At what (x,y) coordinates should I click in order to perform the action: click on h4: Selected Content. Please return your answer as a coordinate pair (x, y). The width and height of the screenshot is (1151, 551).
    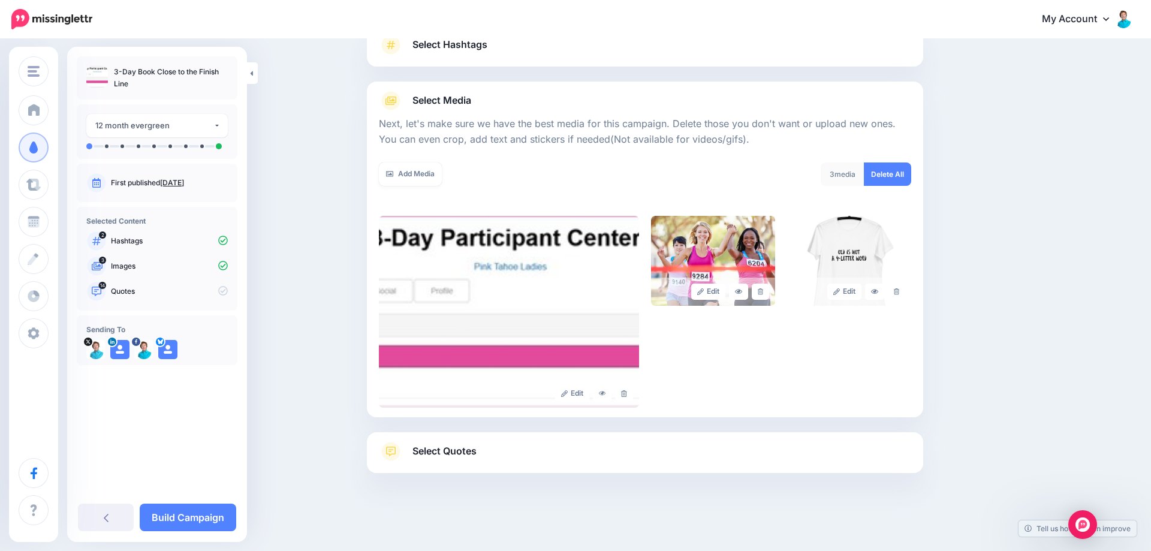
    Looking at the image, I should click on (157, 221).